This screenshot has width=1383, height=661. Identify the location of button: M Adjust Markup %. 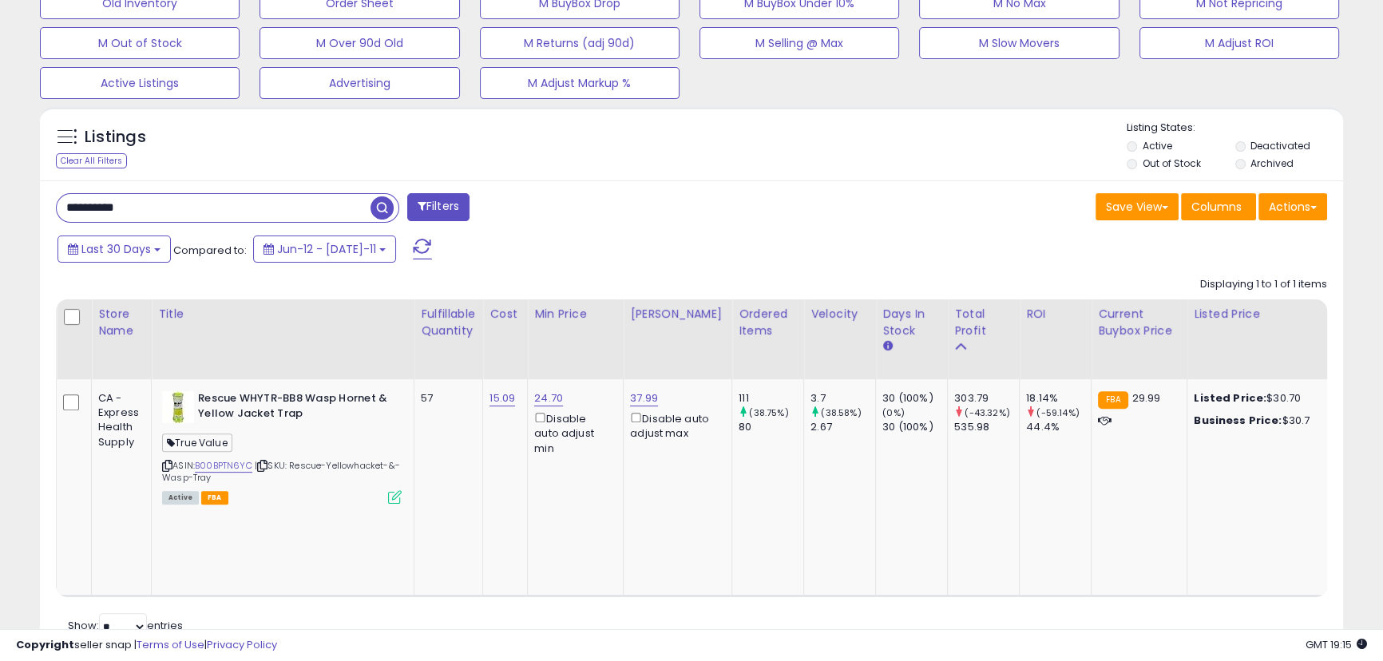
(580, 83).